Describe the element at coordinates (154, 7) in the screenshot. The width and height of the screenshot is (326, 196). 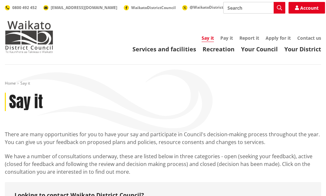
I see `span: WaikatoDistrictCouncil` at that location.